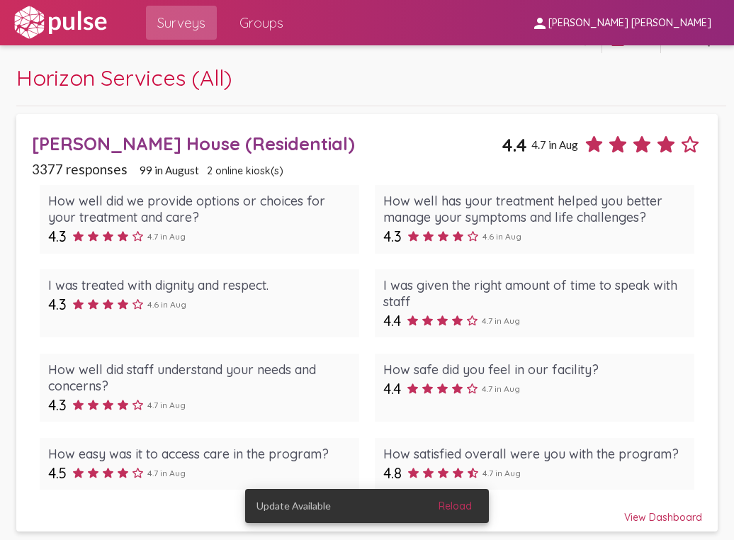  What do you see at coordinates (540, 23) in the screenshot?
I see `mat-icon: person` at bounding box center [540, 23].